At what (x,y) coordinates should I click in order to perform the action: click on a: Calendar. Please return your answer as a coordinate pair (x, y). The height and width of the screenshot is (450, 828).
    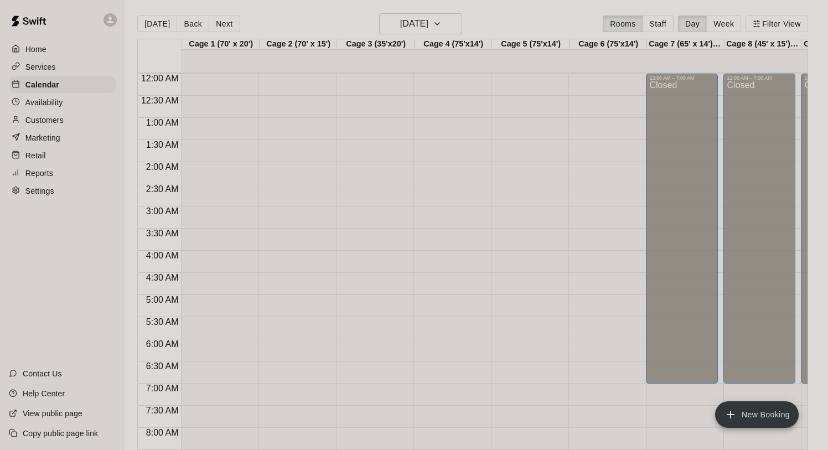
    Looking at the image, I should click on (62, 85).